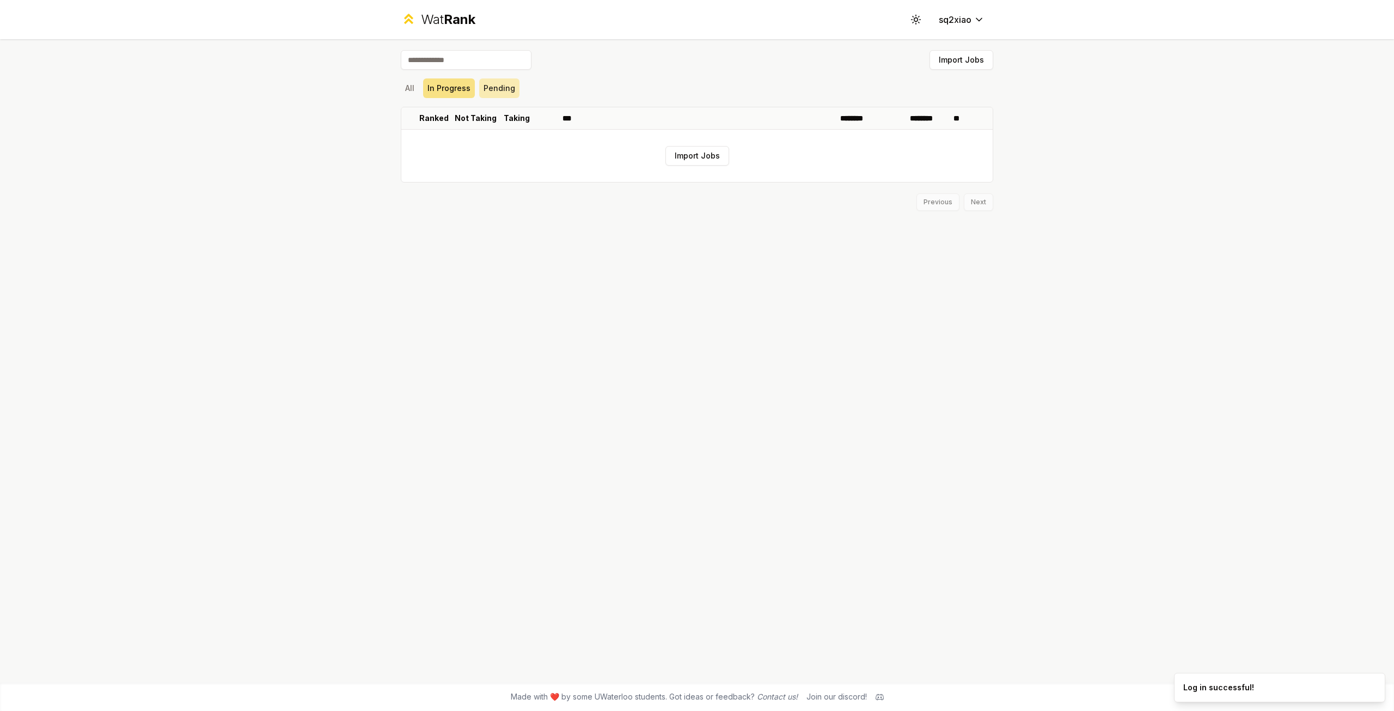 The height and width of the screenshot is (711, 1394). What do you see at coordinates (449, 88) in the screenshot?
I see `button: In Progress` at bounding box center [449, 88].